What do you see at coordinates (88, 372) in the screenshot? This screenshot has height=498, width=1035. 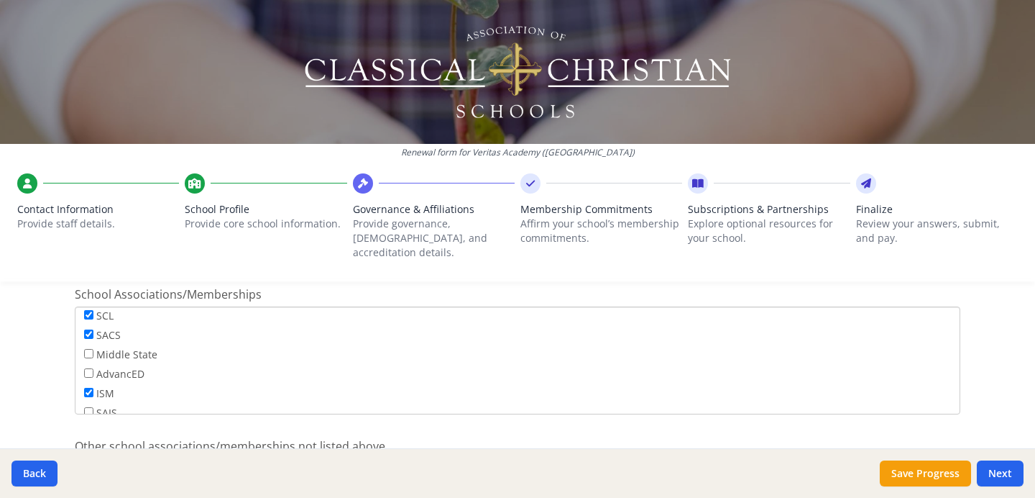 I see `input: AdvancED` at bounding box center [88, 372].